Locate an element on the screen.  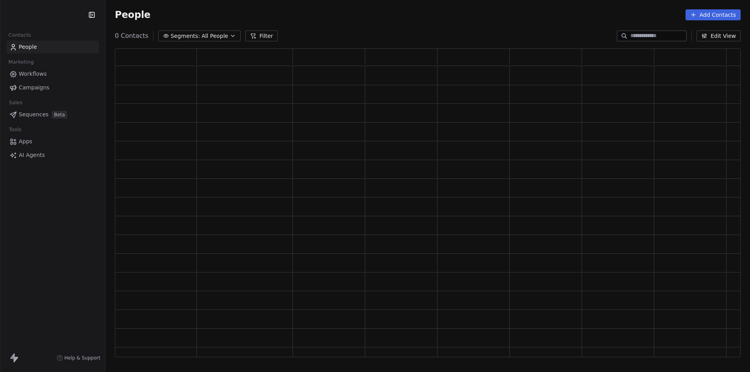
span: Beta is located at coordinates (59, 115).